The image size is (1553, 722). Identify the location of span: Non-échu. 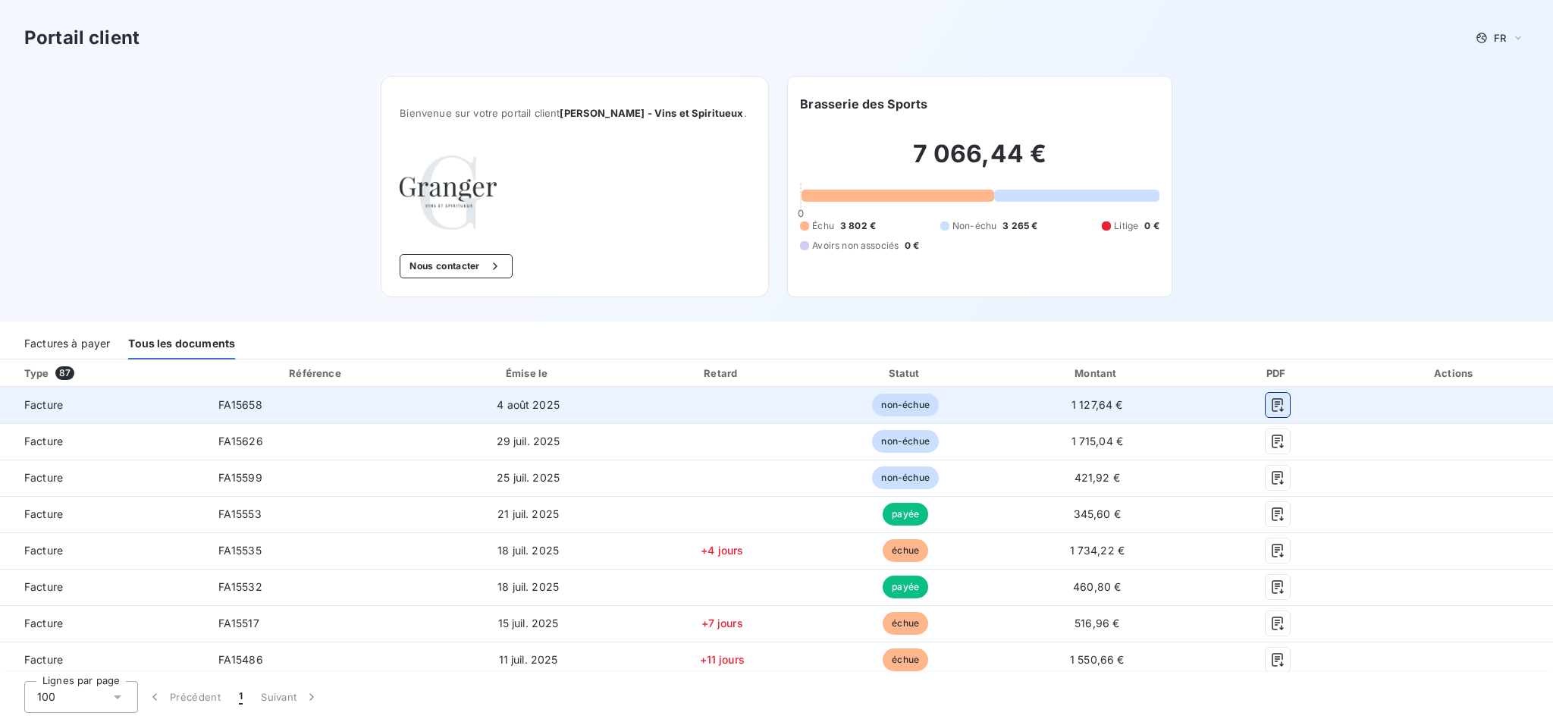
(974, 226).